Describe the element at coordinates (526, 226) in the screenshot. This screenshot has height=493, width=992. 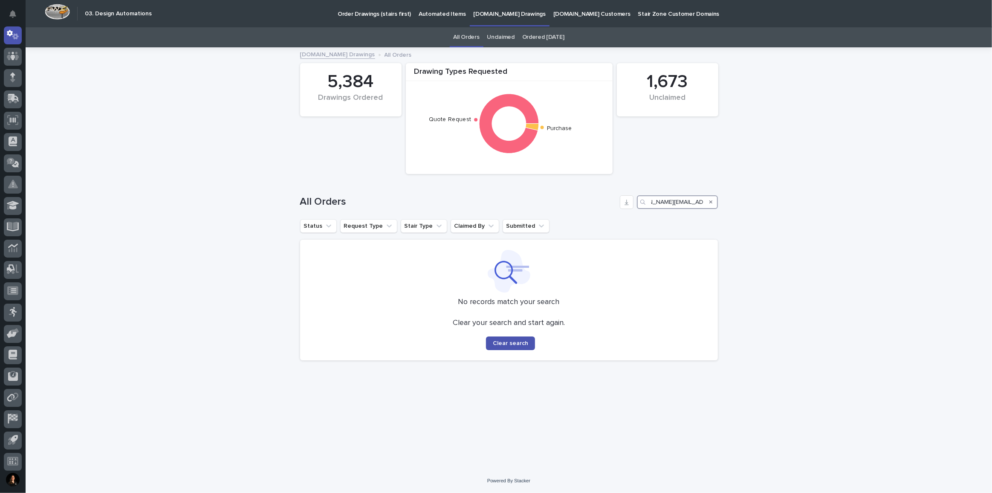
I see `button: Submitted` at that location.